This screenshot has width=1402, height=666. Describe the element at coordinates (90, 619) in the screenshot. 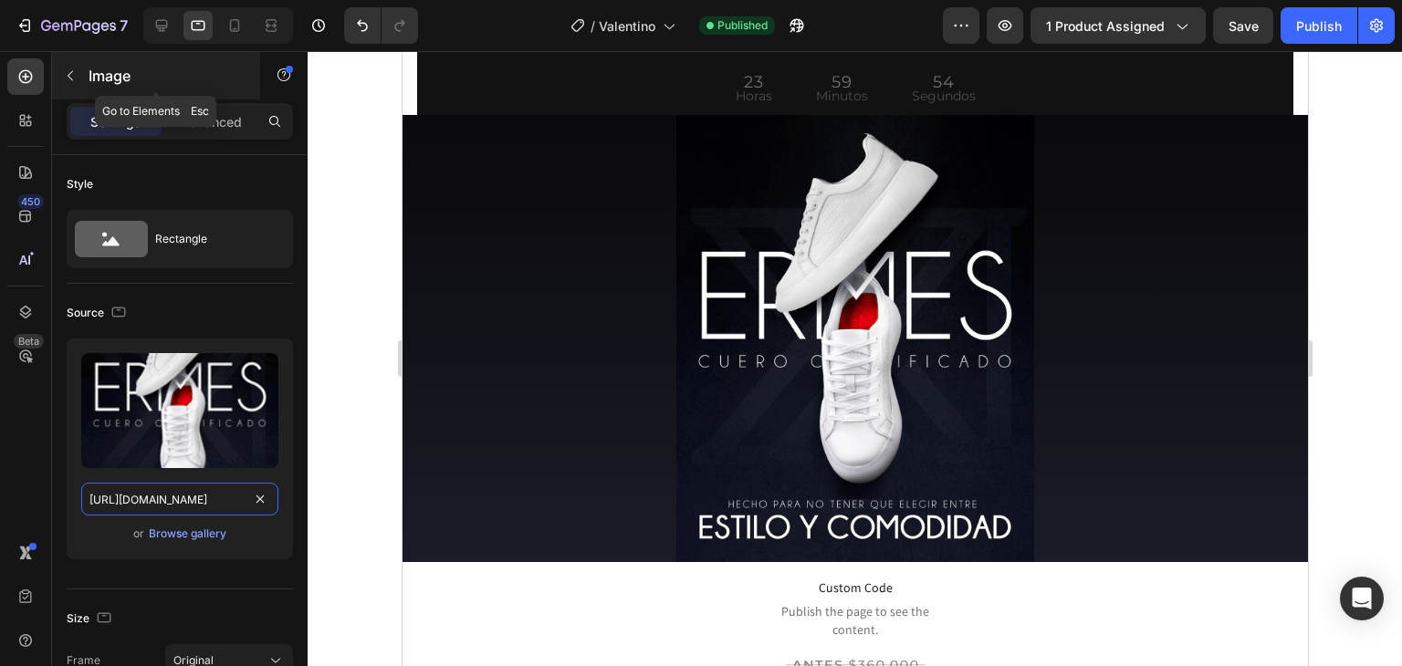

I see `div: Size` at that location.